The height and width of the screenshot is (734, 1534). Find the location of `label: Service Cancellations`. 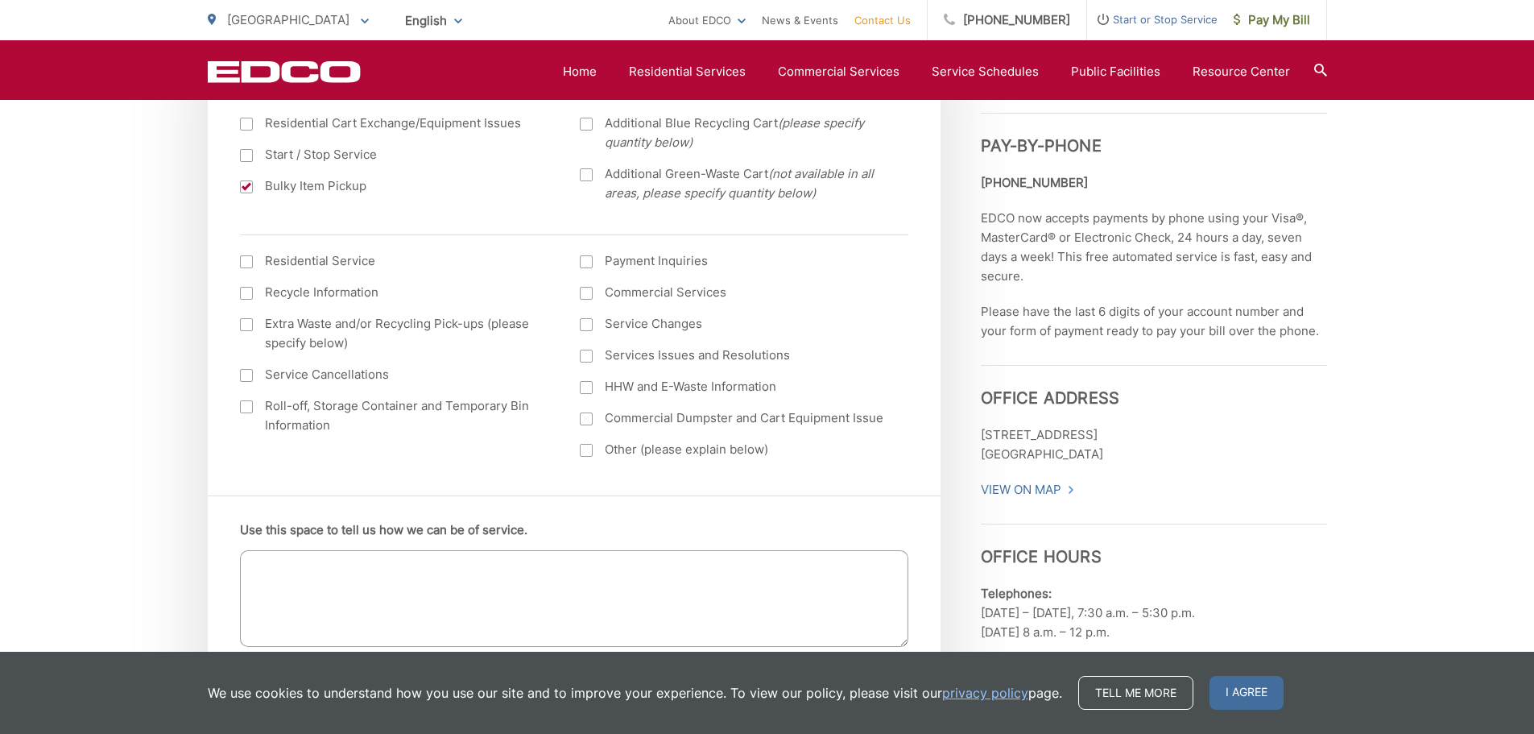

label: Service Cancellations is located at coordinates (394, 375).